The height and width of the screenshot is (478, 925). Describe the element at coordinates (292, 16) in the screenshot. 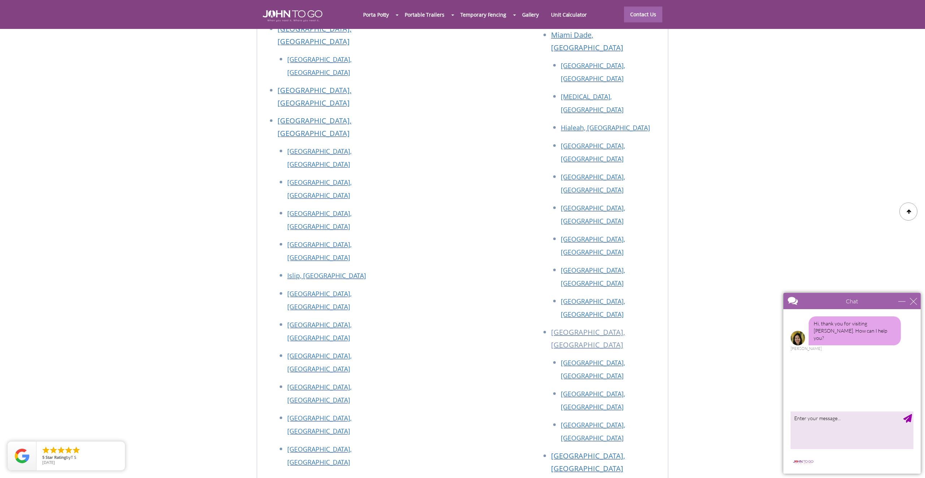

I see `img: JOHN to go` at that location.